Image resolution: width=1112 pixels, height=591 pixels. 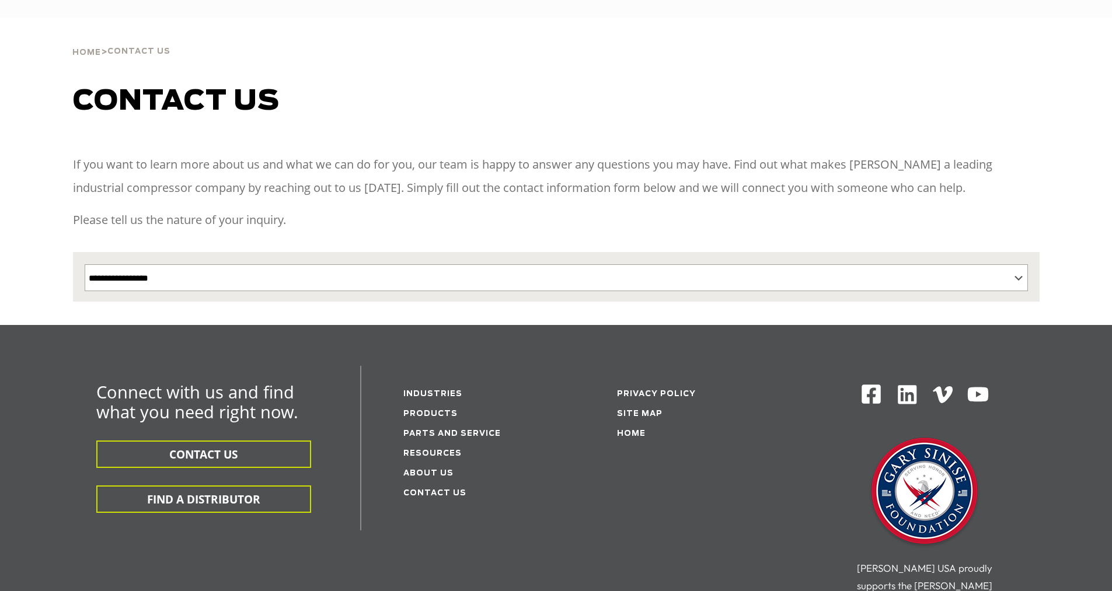 What do you see at coordinates (943, 395) in the screenshot?
I see `img: Vimeo` at bounding box center [943, 395].